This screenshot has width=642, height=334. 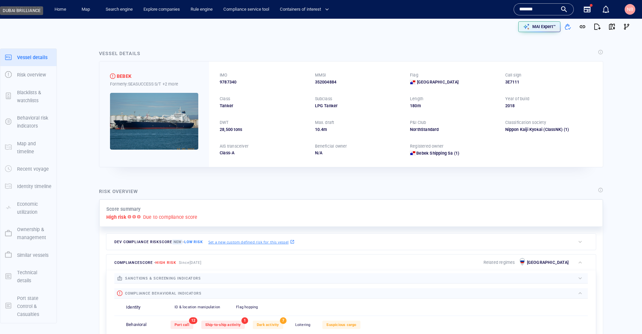 I want to click on span: Class-A, so click(x=227, y=153).